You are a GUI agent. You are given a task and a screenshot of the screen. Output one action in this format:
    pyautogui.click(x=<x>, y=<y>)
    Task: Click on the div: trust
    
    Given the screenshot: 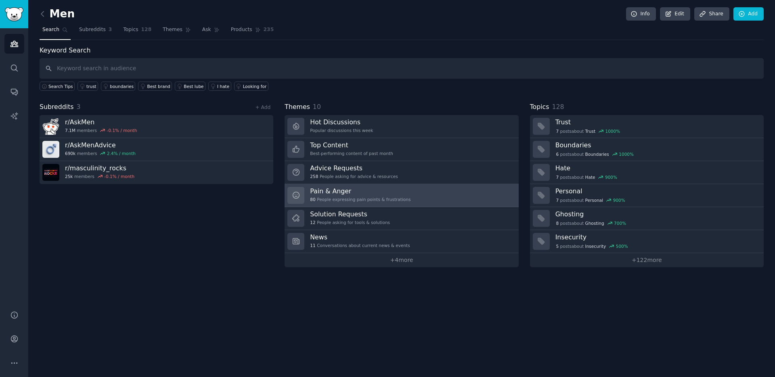 What is the action you would take?
    pyautogui.click(x=91, y=86)
    